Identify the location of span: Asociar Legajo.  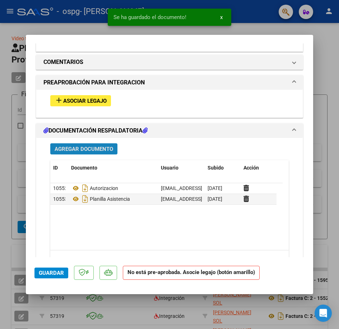
(85, 101).